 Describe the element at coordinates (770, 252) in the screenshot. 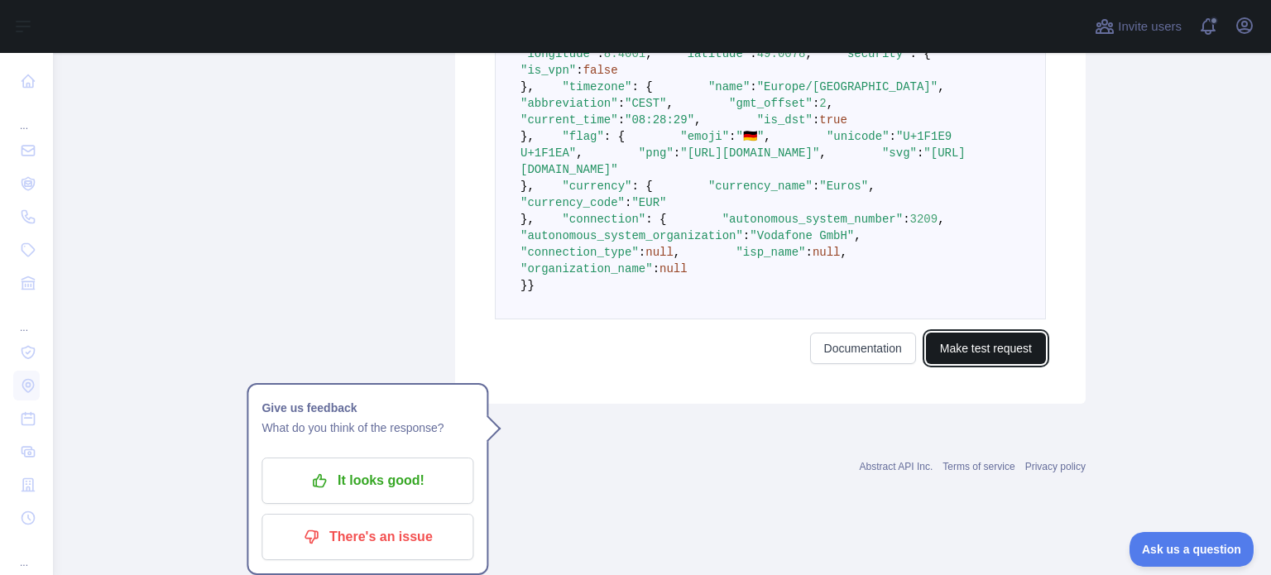

I see `span: "isp_name"` at that location.